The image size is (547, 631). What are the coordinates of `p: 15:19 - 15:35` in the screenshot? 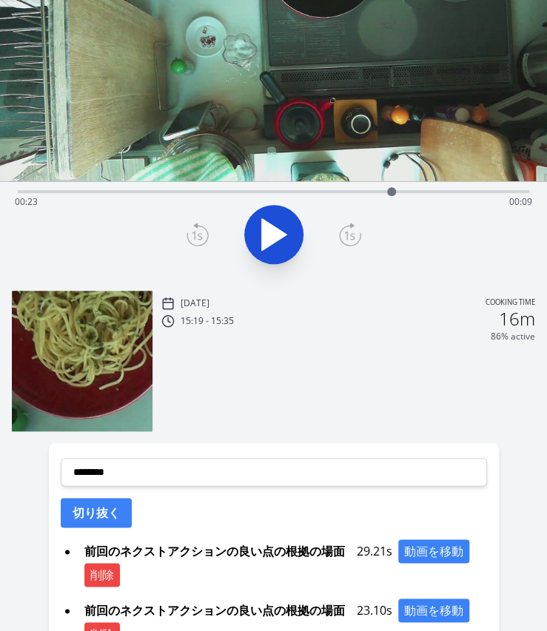 It's located at (207, 321).